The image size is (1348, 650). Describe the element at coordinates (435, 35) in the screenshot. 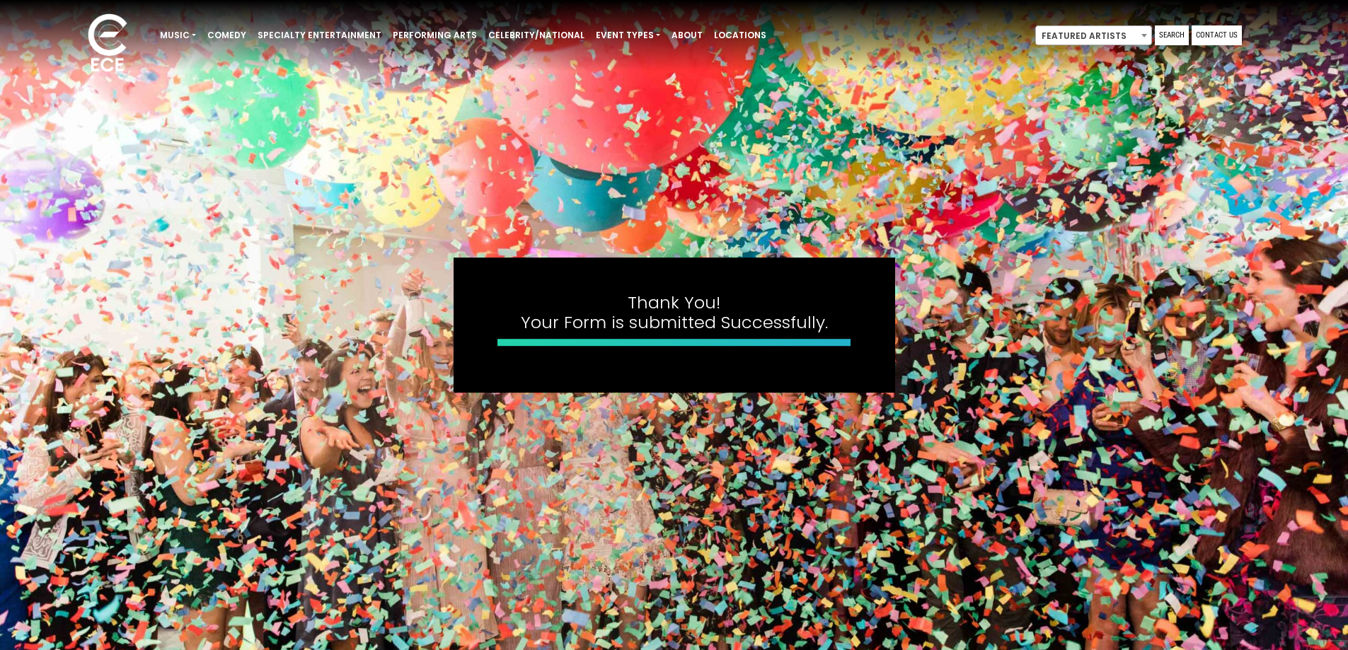

I see `a: Performing Arts` at that location.